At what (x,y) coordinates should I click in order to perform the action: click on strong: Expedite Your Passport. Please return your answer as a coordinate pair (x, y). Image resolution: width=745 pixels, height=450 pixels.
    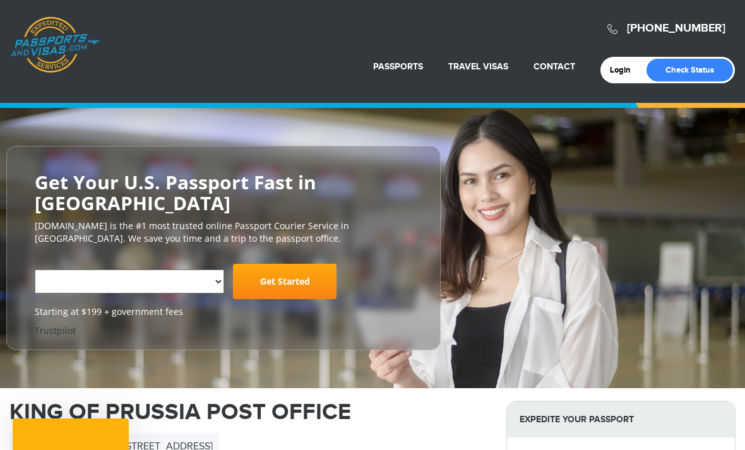
    Looking at the image, I should click on (620, 419).